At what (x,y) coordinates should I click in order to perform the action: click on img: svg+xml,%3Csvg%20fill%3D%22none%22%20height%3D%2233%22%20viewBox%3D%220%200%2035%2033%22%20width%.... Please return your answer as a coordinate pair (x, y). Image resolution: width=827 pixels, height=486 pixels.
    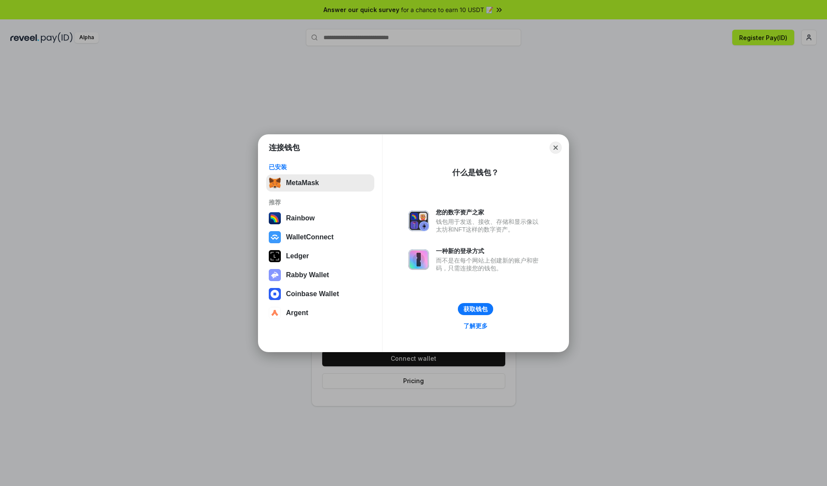
    Looking at the image, I should click on (275, 183).